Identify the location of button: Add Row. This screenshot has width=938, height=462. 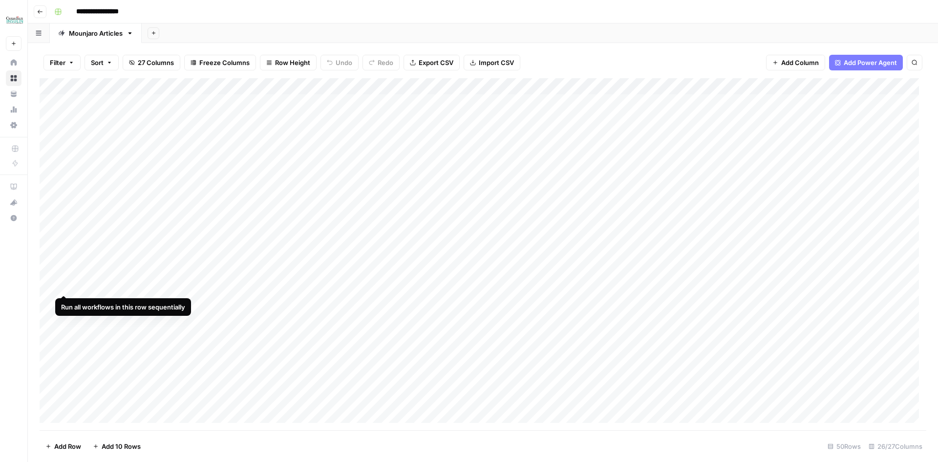
(63, 446).